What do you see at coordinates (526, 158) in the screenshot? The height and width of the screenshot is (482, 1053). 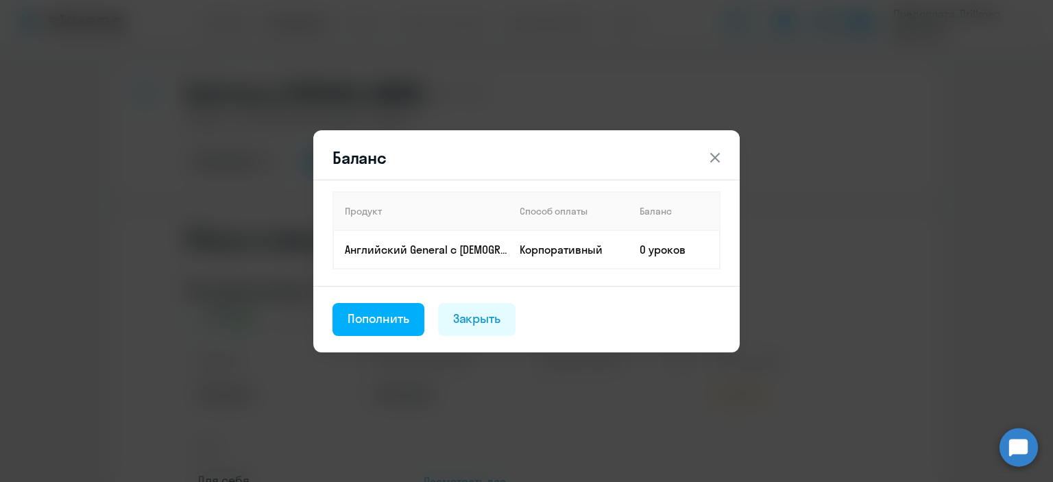 I see `header: Баланс` at bounding box center [526, 158].